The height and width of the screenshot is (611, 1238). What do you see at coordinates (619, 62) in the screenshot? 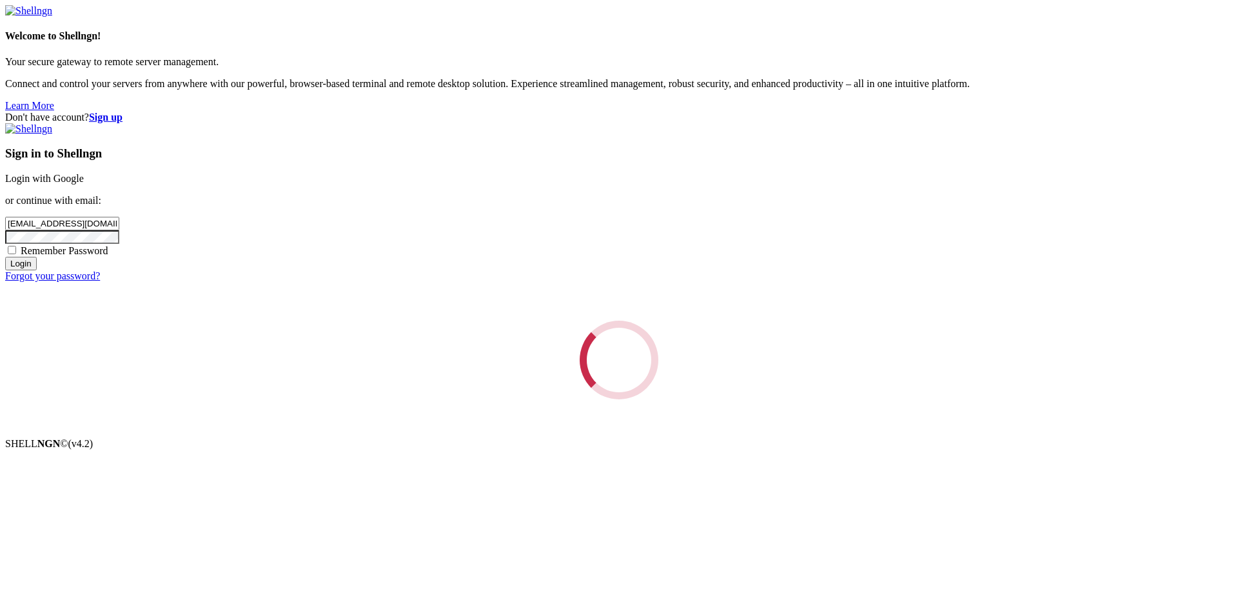
I see `p: Your secure gateway to remote server management.` at bounding box center [619, 62].